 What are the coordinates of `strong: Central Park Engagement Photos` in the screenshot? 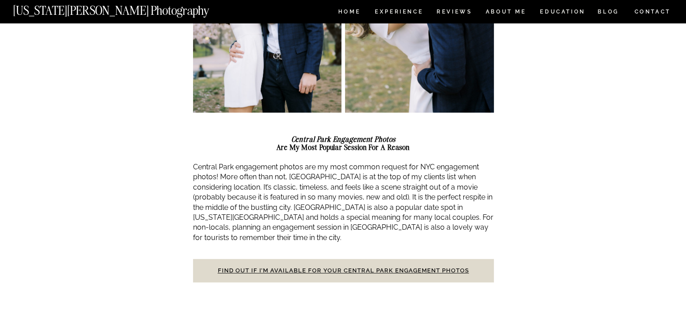 It's located at (343, 139).